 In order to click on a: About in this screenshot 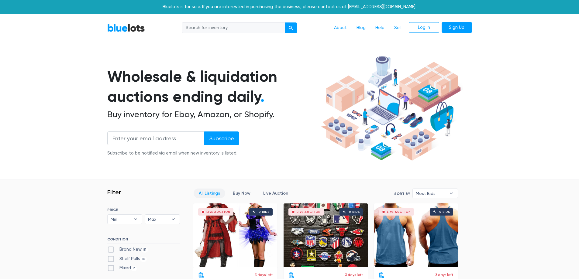, I will do `click(340, 28)`.